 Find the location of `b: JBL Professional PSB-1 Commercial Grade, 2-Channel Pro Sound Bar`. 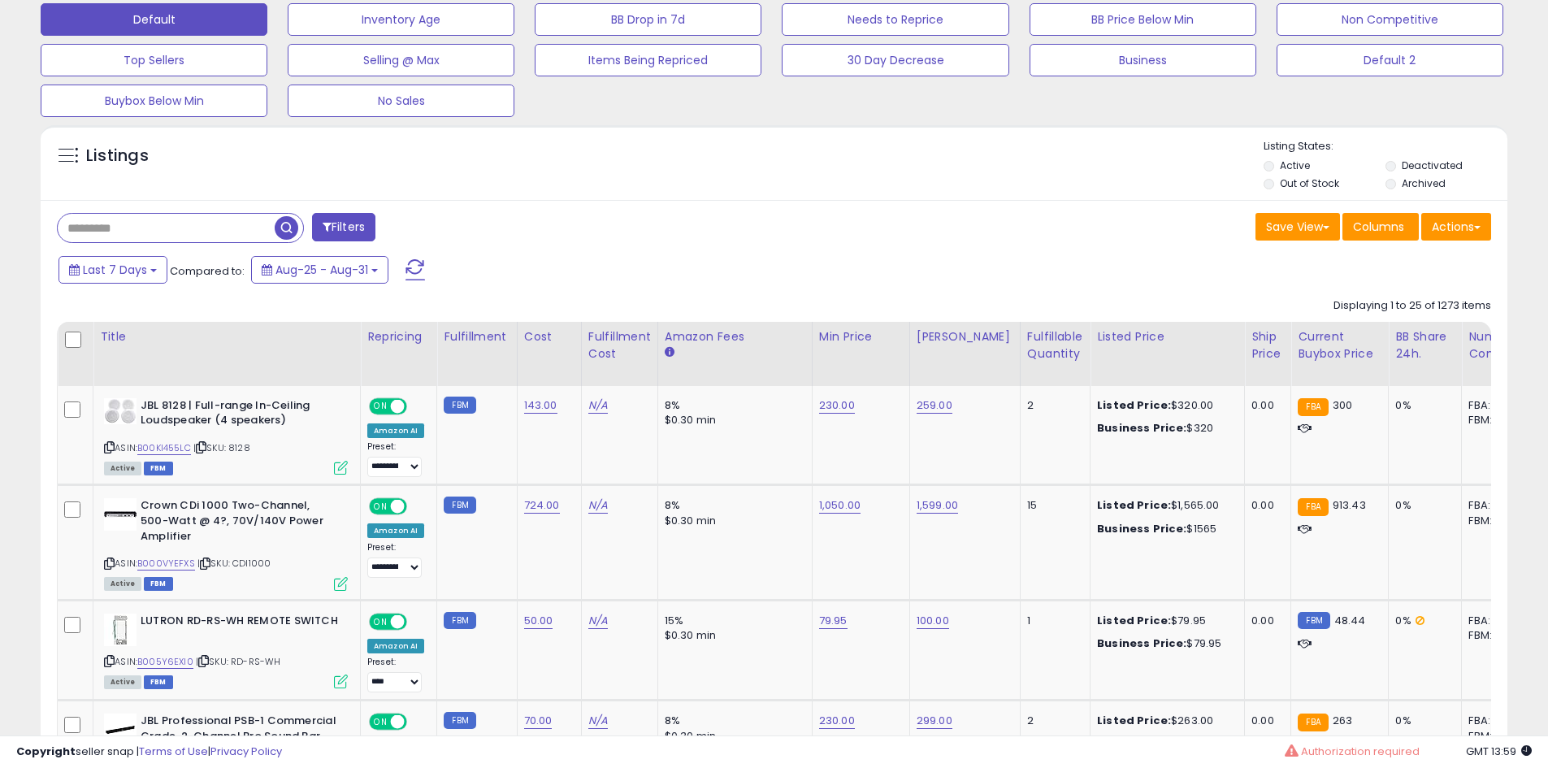

b: JBL Professional PSB-1 Commercial Grade, 2-Channel Pro Sound Bar is located at coordinates (239, 731).